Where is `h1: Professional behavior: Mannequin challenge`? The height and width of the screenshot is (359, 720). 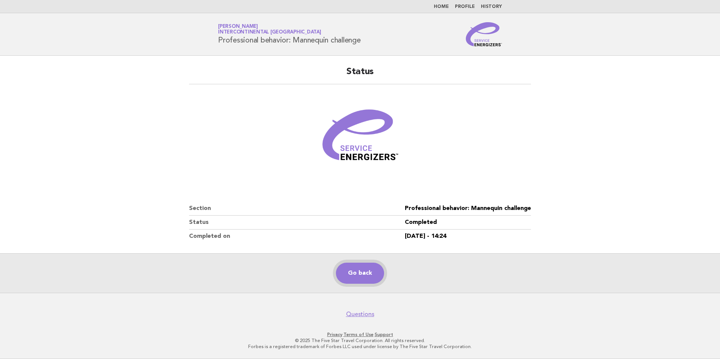
h1: Professional behavior: Mannequin challenge is located at coordinates (289, 34).